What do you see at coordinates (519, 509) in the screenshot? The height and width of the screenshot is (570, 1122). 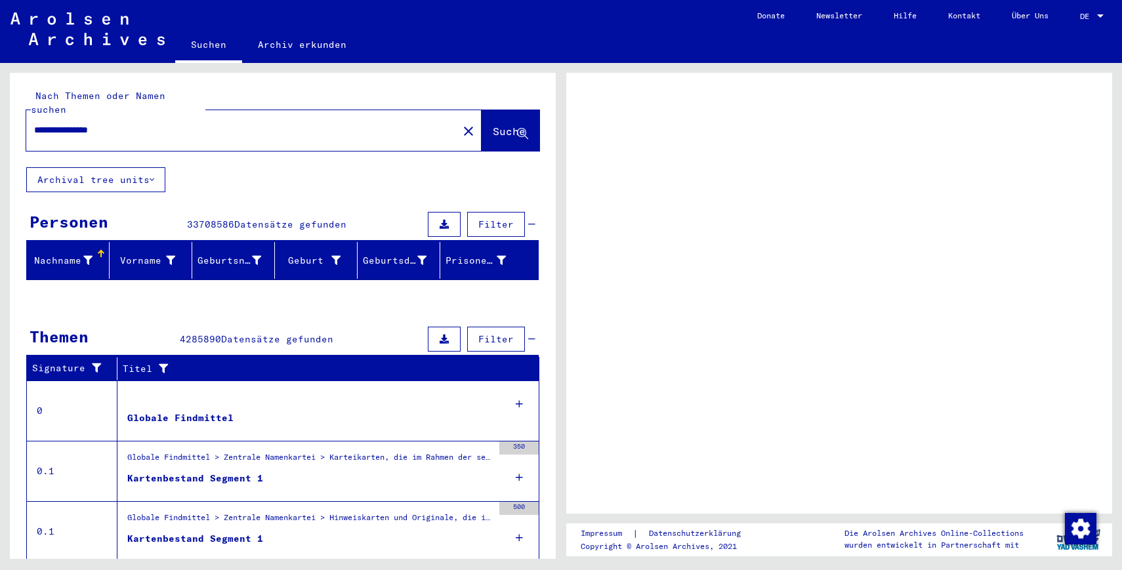 I see `div: 500` at bounding box center [519, 509].